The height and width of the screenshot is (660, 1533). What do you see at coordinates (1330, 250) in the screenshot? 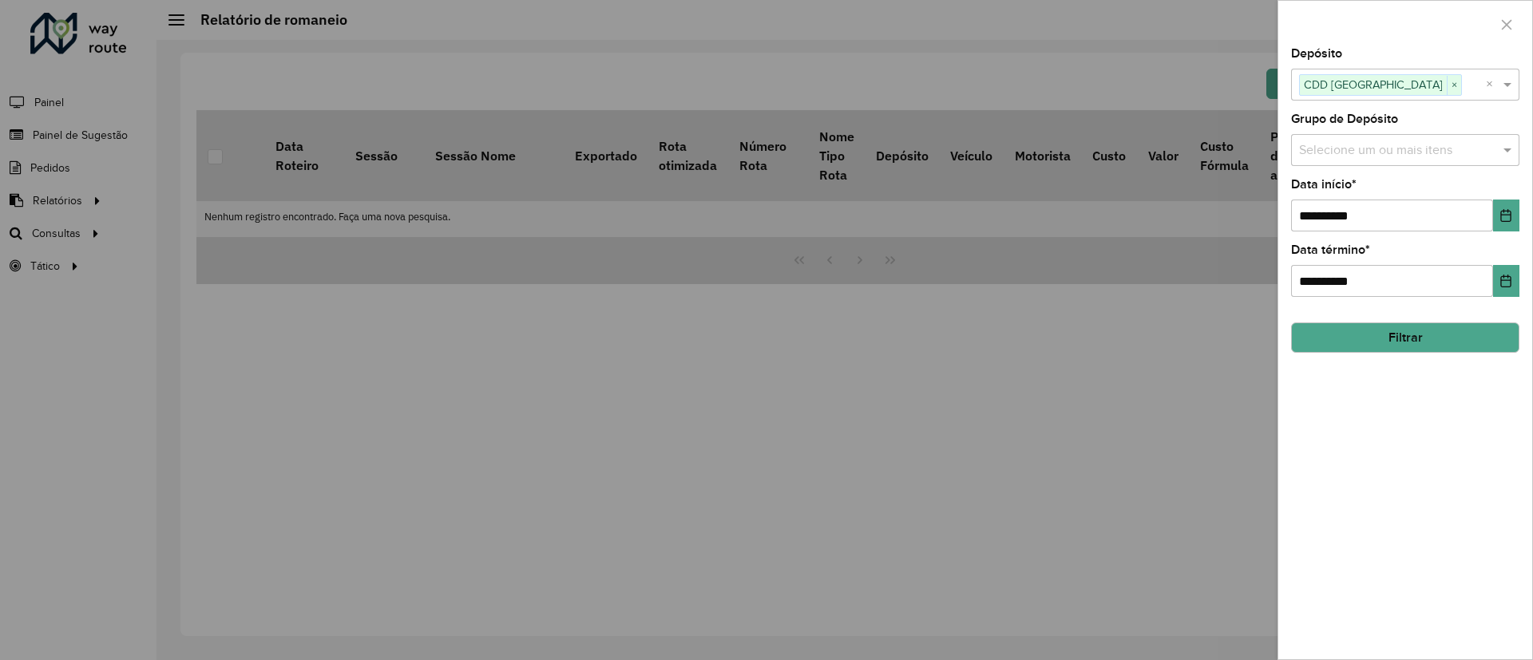
I see `label: Data término` at bounding box center [1330, 250].